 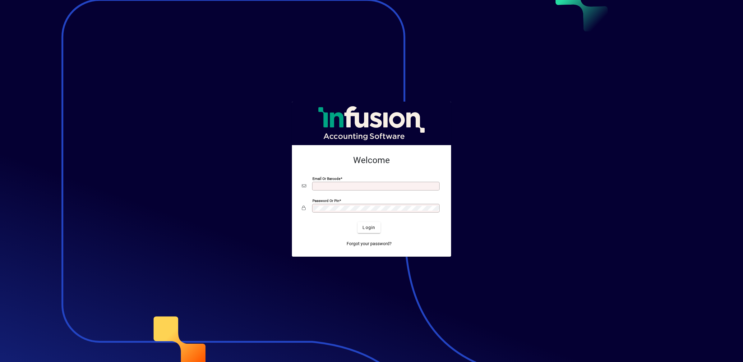 What do you see at coordinates (369, 244) in the screenshot?
I see `span: Forgot your password?` at bounding box center [369, 244].